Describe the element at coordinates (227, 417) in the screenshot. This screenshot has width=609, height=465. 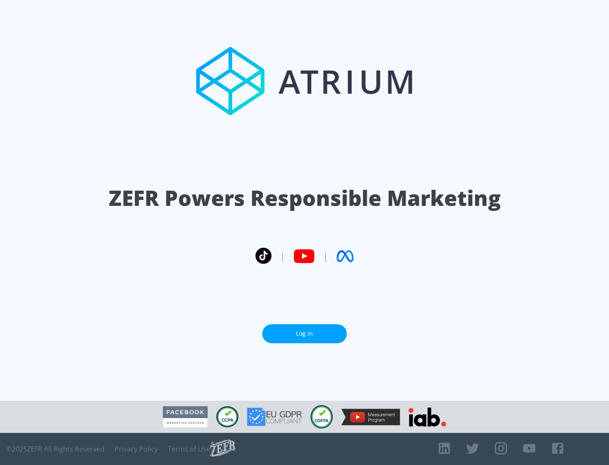
I see `img: CCPA Compliant` at that location.